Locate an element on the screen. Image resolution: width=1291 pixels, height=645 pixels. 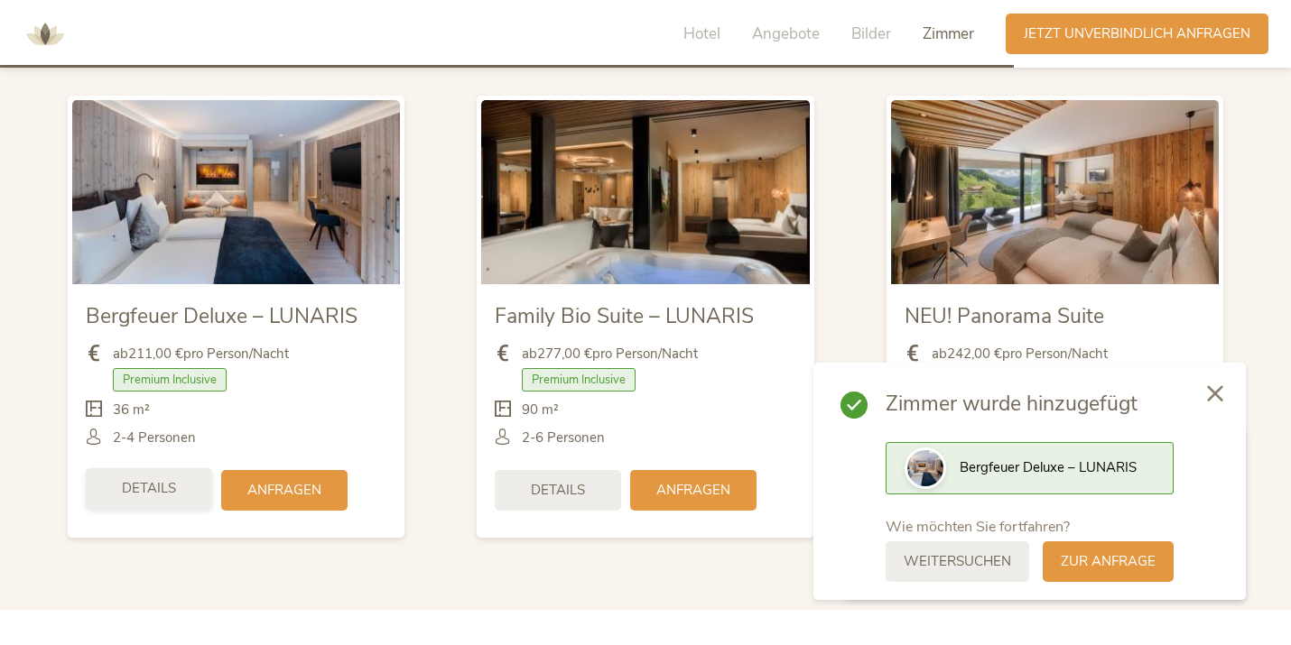
img: AMONTI & LUNARIS Wellnessresort is located at coordinates (45, 34).